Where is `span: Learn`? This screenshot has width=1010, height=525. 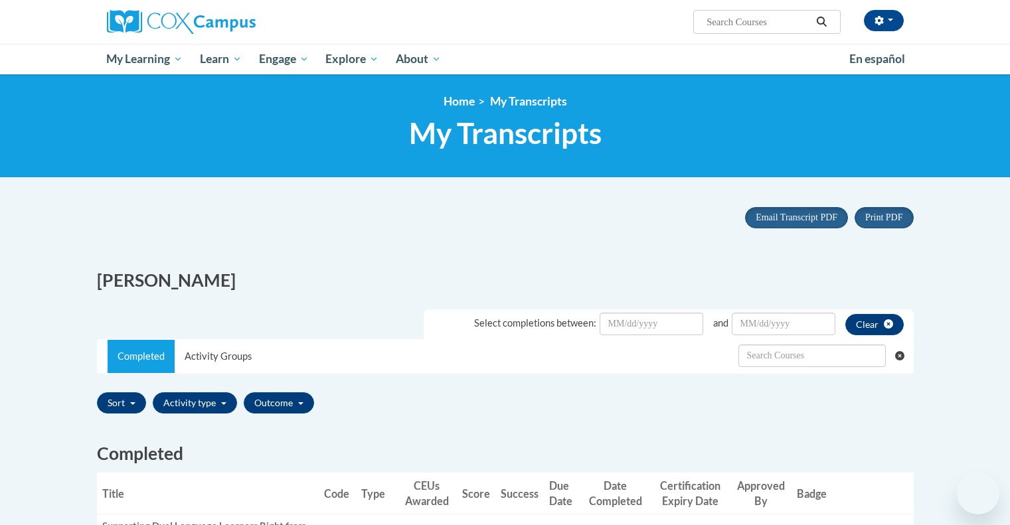
span: Learn is located at coordinates (220, 59).